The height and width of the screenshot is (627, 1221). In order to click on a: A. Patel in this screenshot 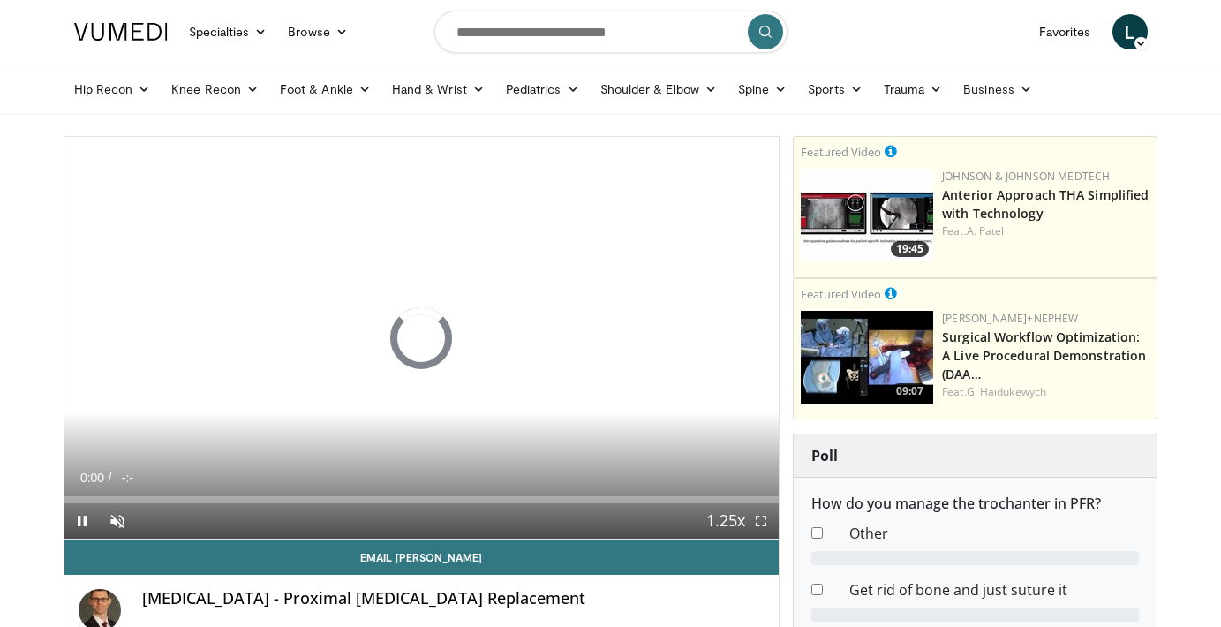, I will do `click(985, 230)`.